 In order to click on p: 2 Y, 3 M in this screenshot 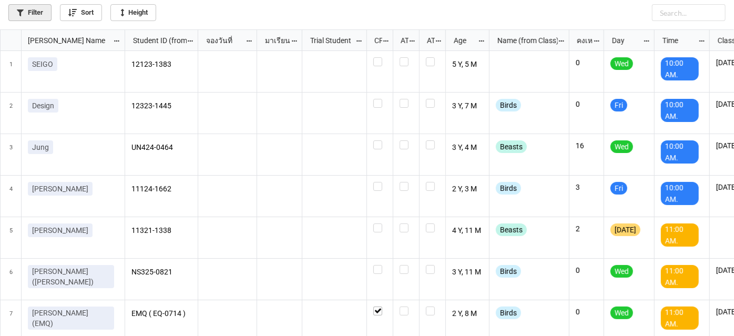, I will do `click(468, 189)`.